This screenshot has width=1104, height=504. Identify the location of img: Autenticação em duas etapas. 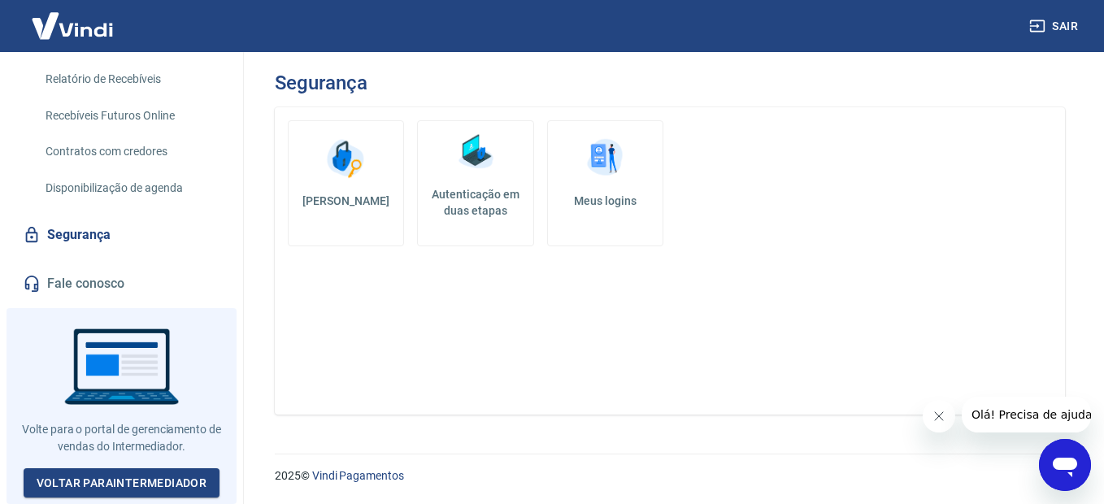
(475, 152).